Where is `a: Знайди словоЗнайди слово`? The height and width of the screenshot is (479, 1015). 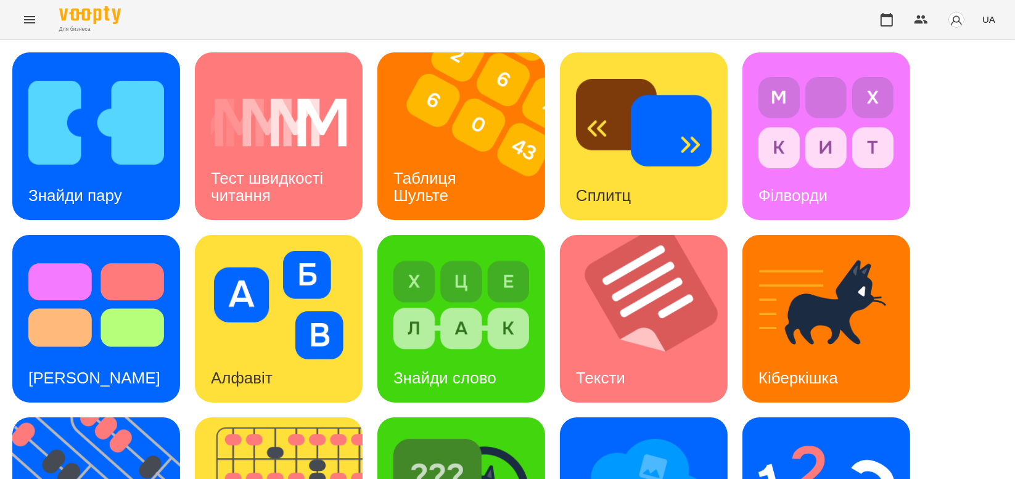 a: Знайди словоЗнайди слово is located at coordinates (461, 319).